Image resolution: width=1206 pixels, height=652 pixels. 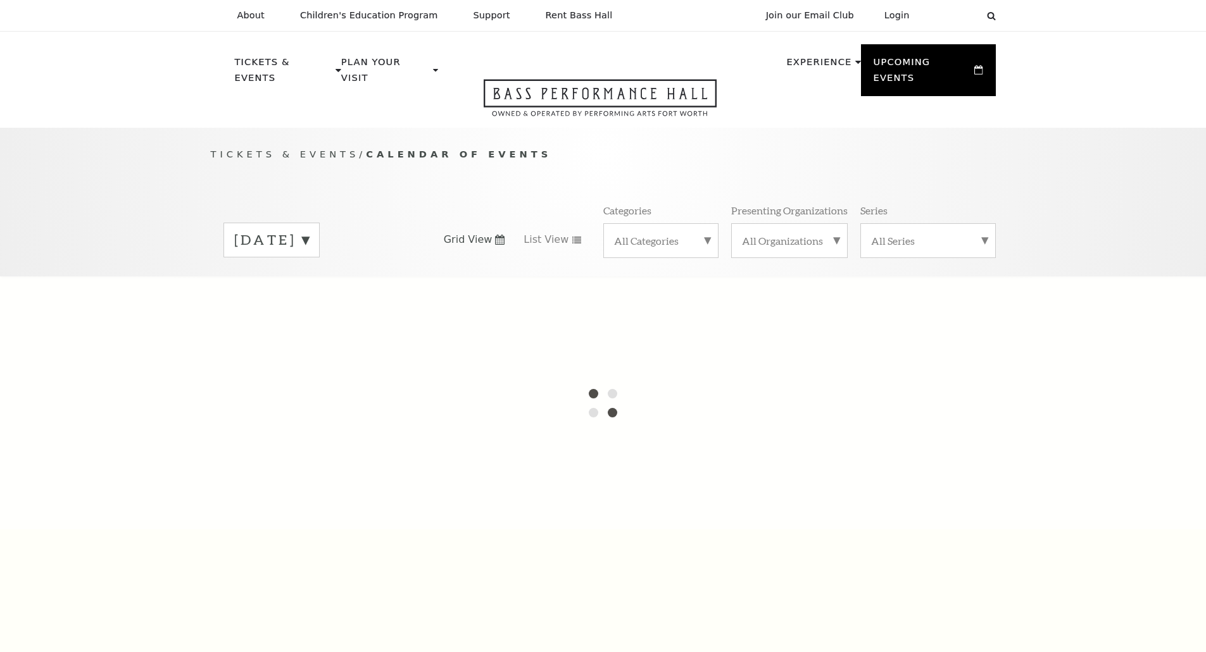 I want to click on p: Upcoming Events, so click(x=922, y=73).